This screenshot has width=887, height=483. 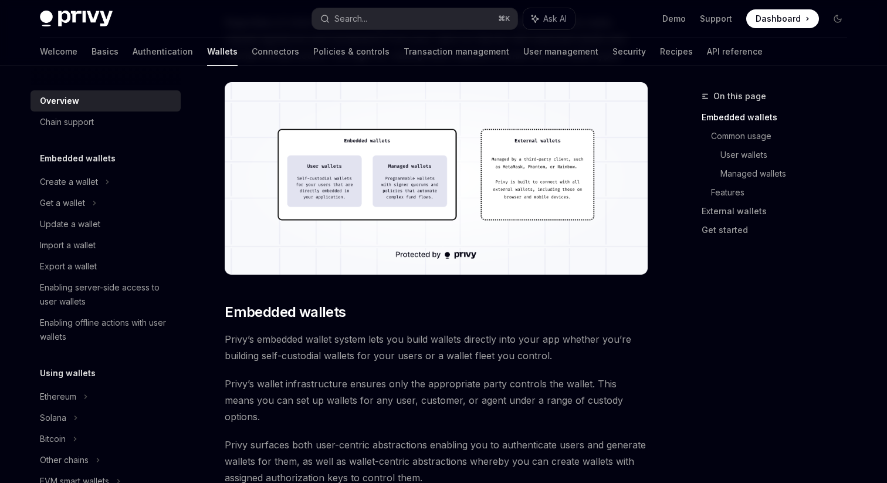 I want to click on a: Enabling offline actions with user wallets, so click(x=106, y=330).